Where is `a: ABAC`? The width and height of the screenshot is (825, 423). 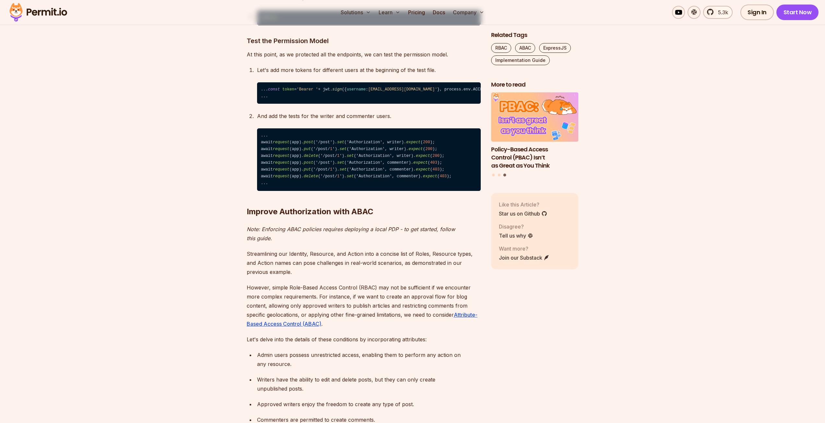 a: ABAC is located at coordinates (525, 48).